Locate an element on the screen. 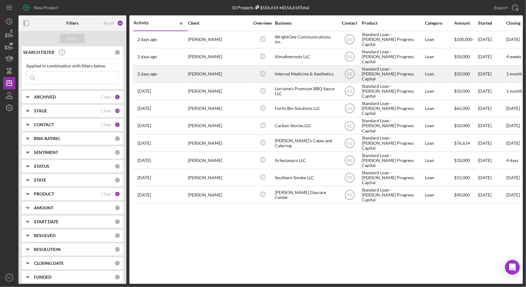 This screenshot has height=287, width=526. b: PRODUCT is located at coordinates (44, 194).